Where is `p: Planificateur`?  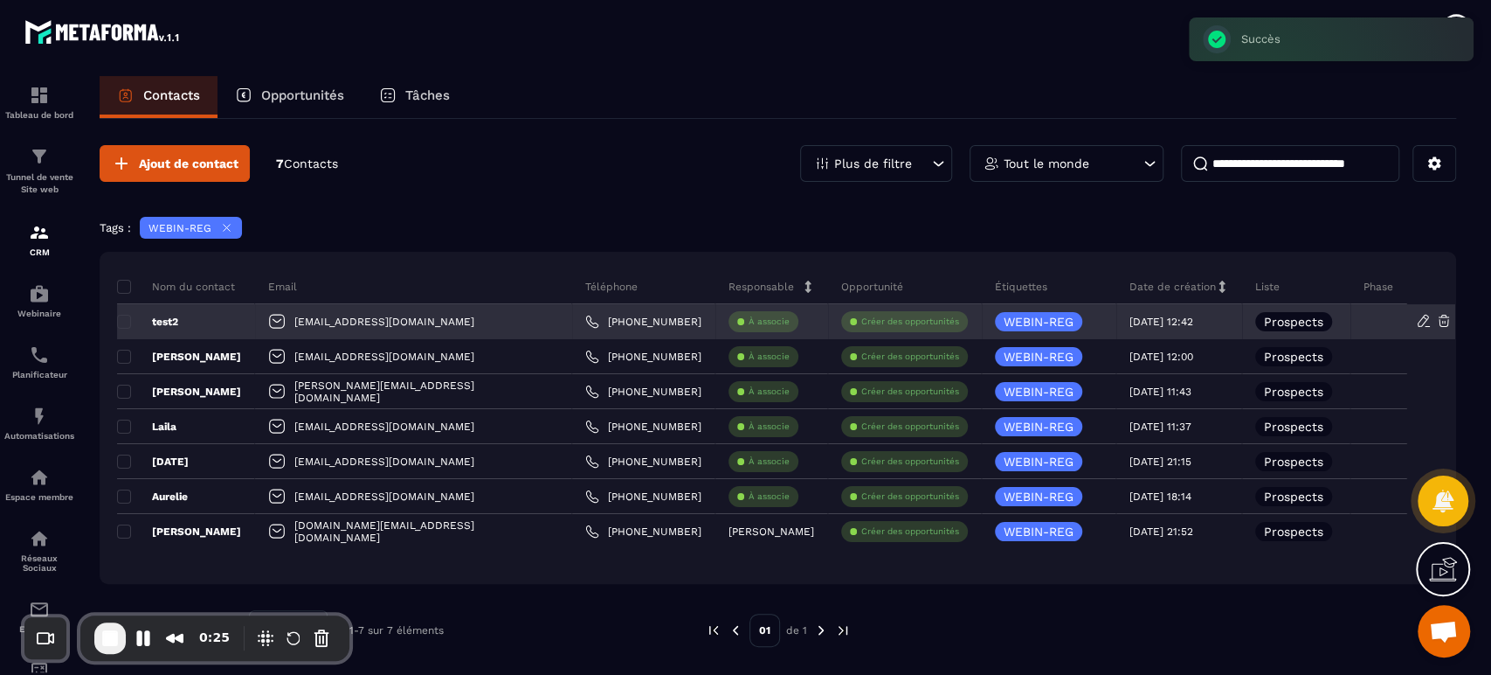 p: Planificateur is located at coordinates (39, 374).